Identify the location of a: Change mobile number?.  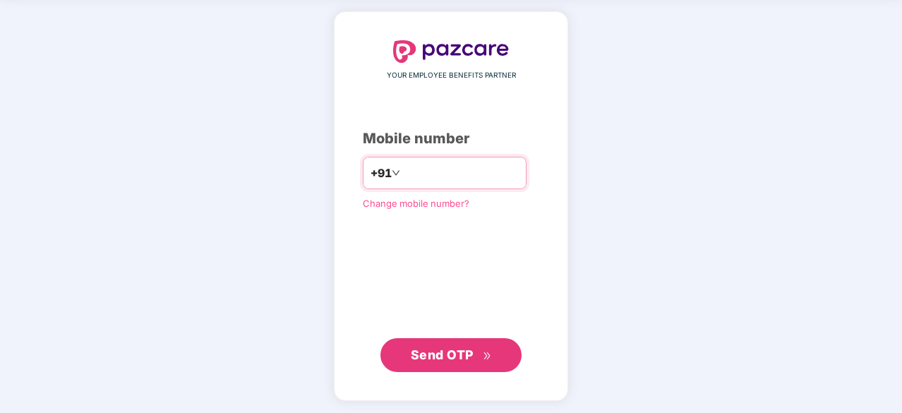
(416, 203).